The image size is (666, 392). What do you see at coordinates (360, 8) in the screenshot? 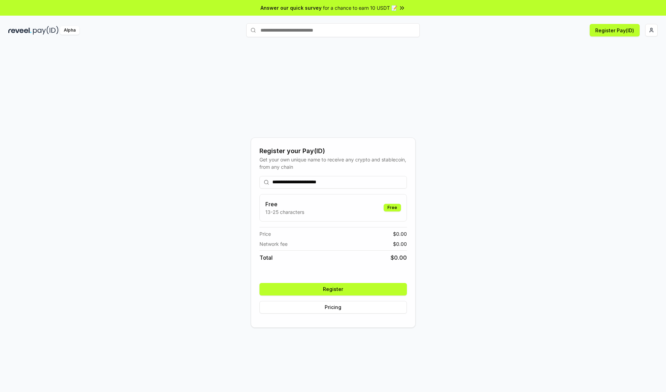
I see `span: for a chance to earn 10 USDT 📝` at bounding box center [360, 8].